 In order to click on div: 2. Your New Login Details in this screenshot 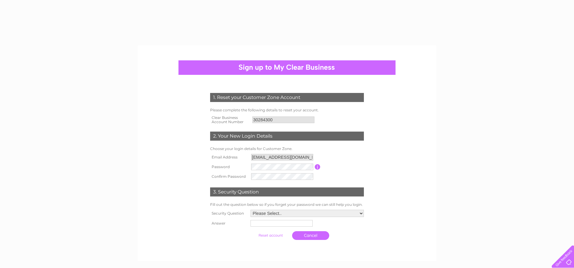, I will do `click(287, 136)`.